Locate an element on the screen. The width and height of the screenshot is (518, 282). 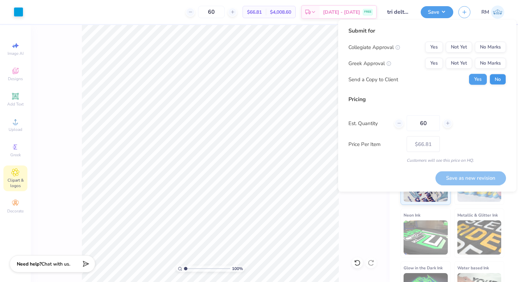
div: Pricing is located at coordinates (427, 99).